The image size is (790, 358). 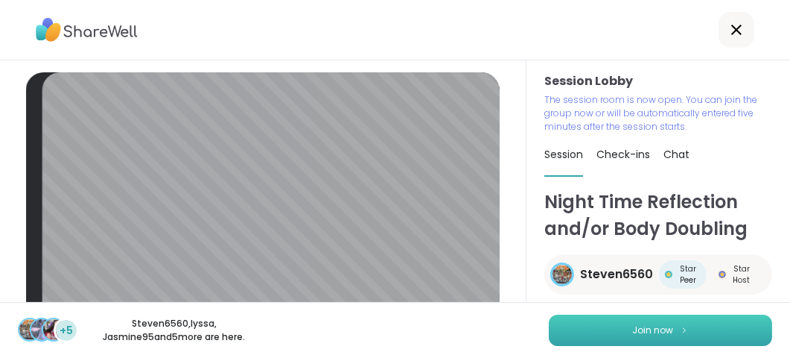 What do you see at coordinates (617, 274) in the screenshot?
I see `span: Steven6560` at bounding box center [617, 274].